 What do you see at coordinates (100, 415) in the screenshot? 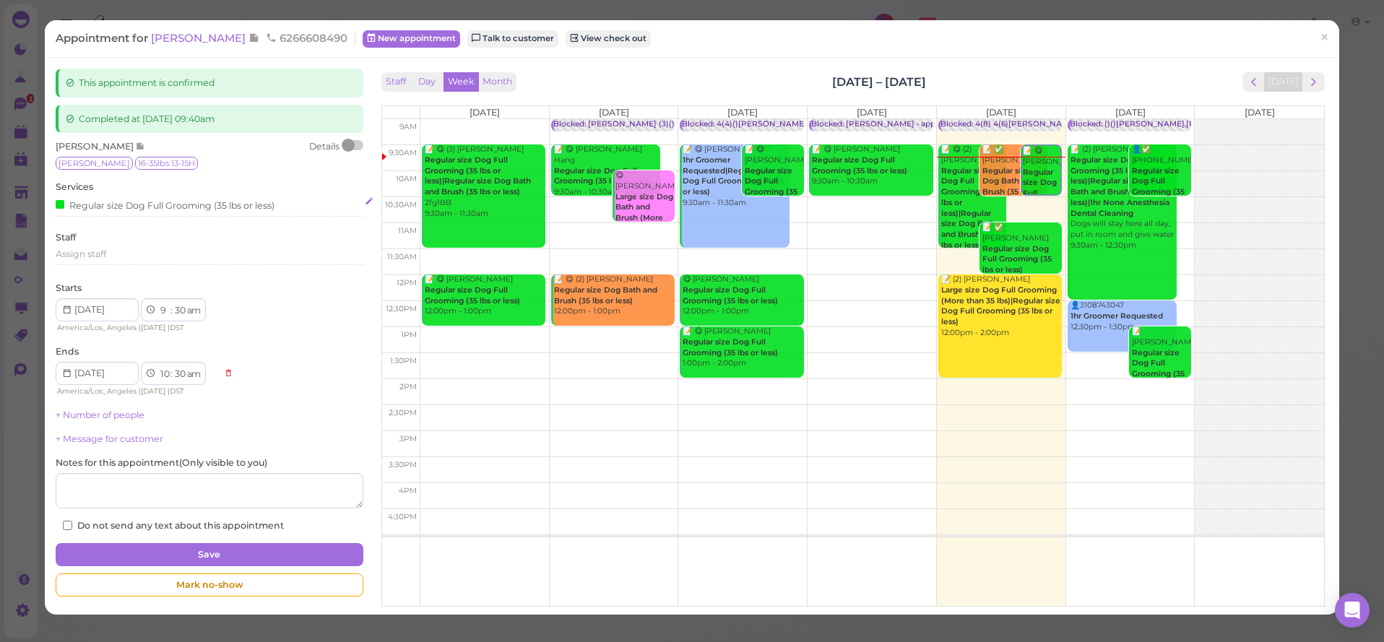
I see `a: + Number of people` at bounding box center [100, 415].